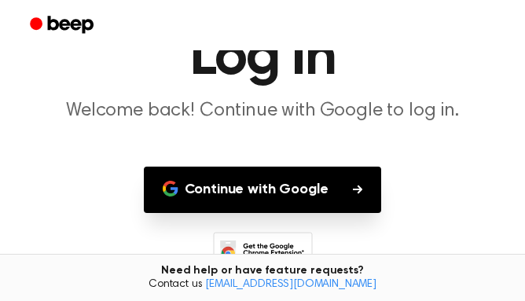  What do you see at coordinates (262, 285) in the screenshot?
I see `span: Contact us` at bounding box center [262, 285].